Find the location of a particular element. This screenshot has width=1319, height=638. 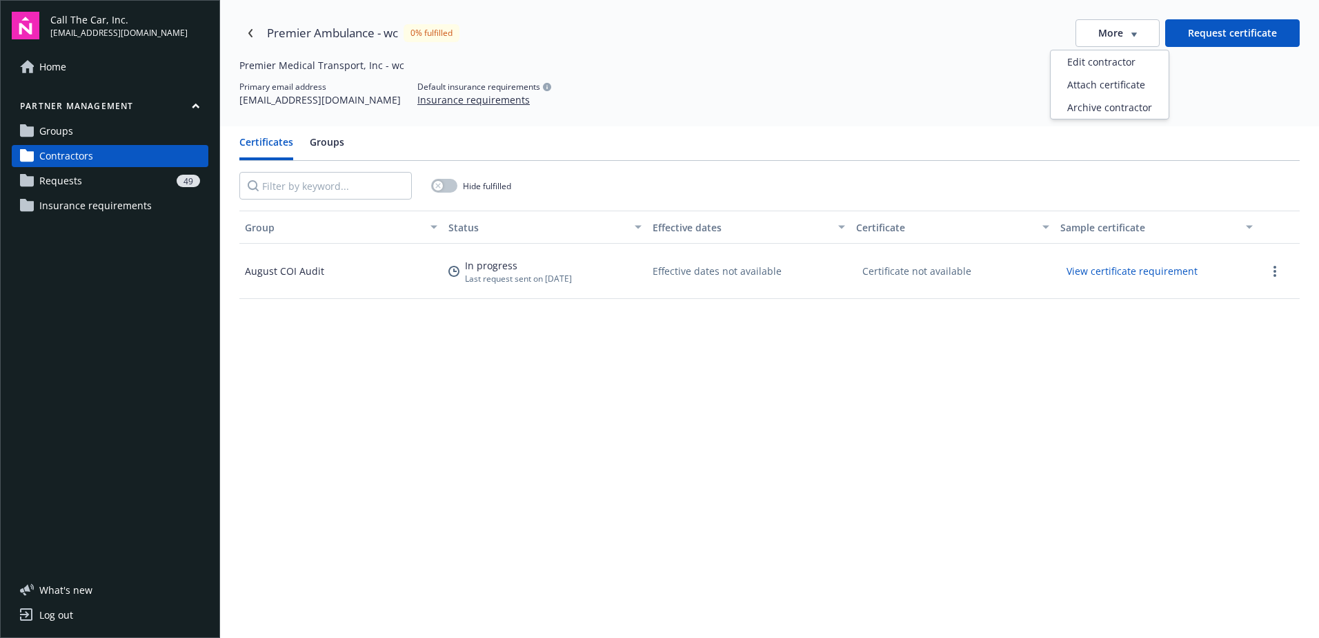

button: More is located at coordinates (1118, 33).